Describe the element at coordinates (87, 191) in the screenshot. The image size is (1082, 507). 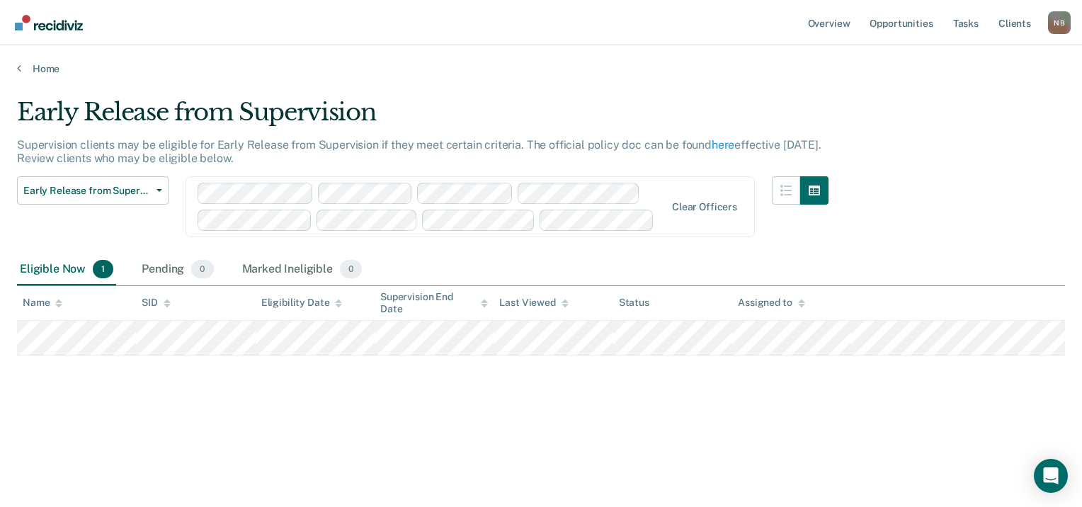
I see `span: Early Release from Supervision` at that location.